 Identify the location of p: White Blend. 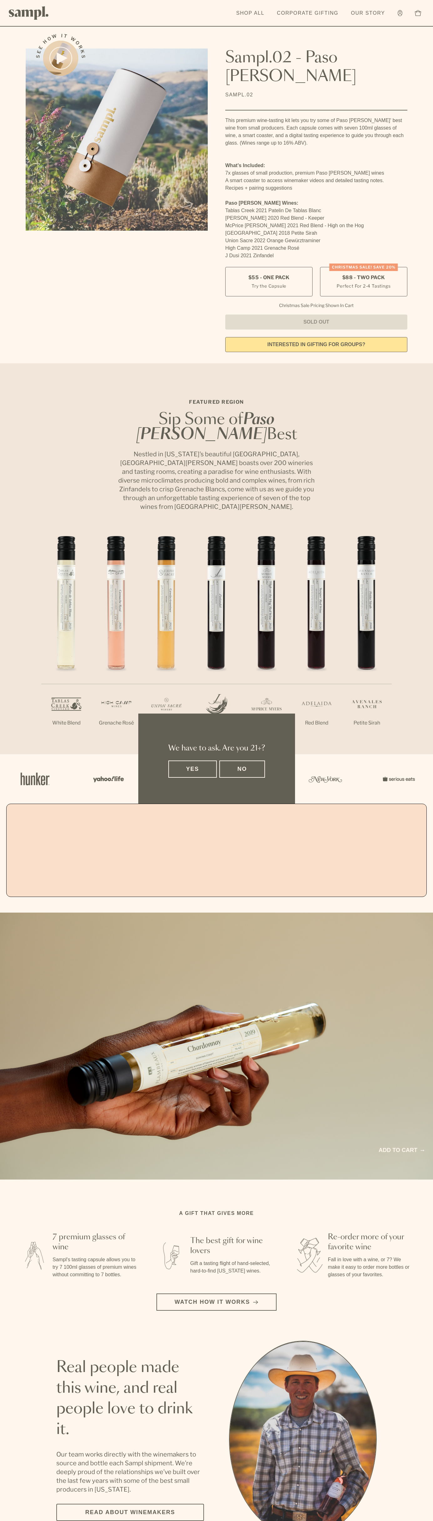
(66, 723).